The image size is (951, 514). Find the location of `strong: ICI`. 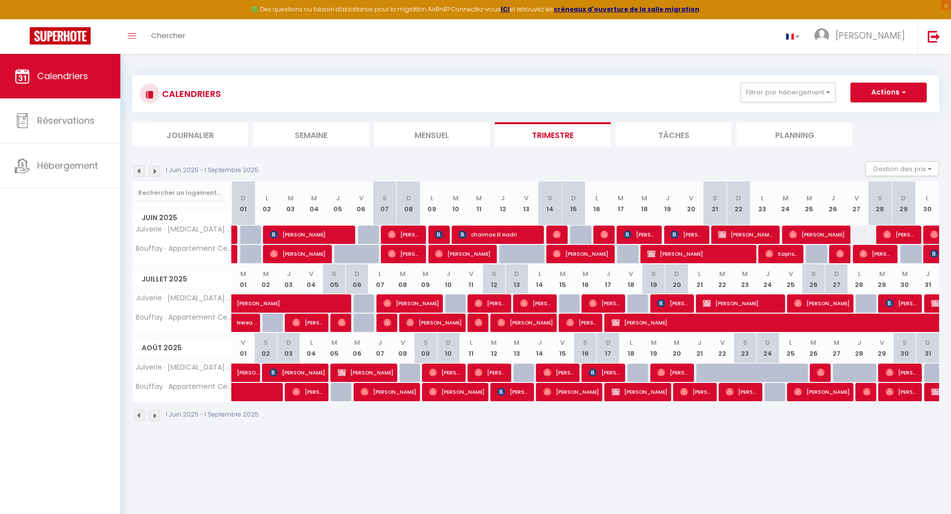

strong: ICI is located at coordinates (505, 9).